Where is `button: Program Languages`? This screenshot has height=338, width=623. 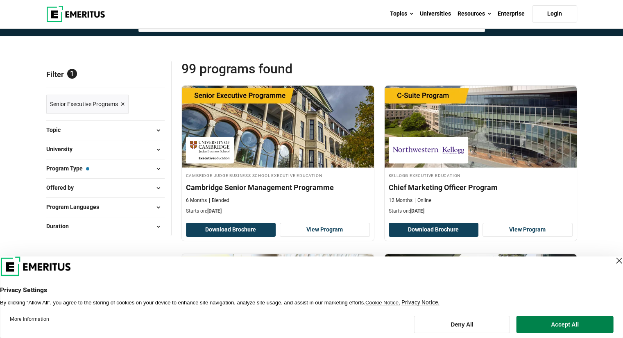 button: Program Languages is located at coordinates (105, 207).